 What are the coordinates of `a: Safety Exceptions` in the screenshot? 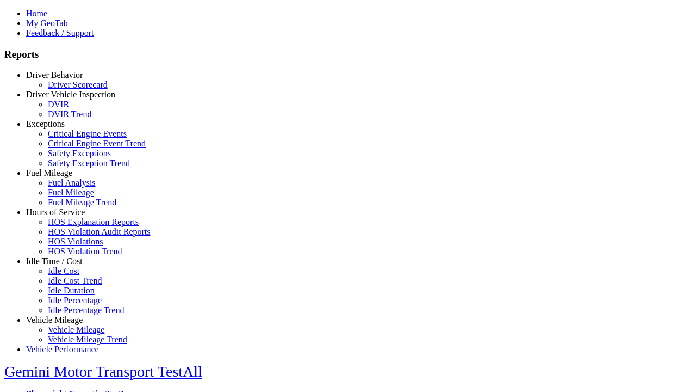 It's located at (79, 153).